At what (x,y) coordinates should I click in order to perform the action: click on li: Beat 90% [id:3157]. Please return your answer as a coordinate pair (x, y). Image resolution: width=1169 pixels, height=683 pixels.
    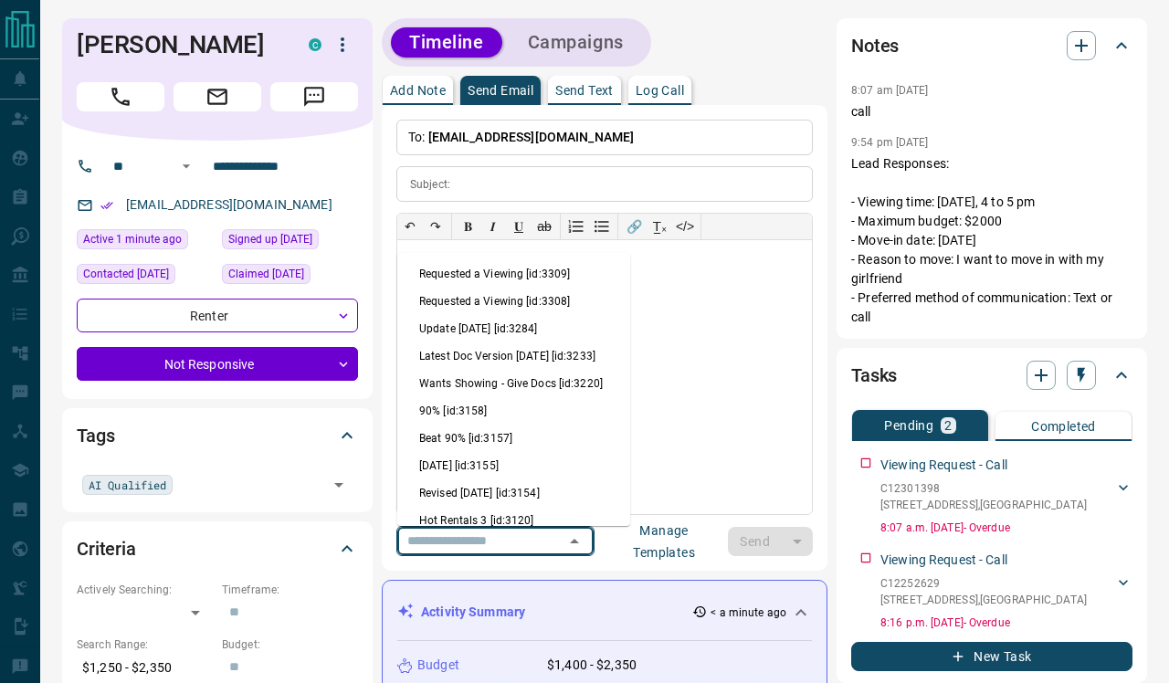
    Looking at the image, I should click on (513, 438).